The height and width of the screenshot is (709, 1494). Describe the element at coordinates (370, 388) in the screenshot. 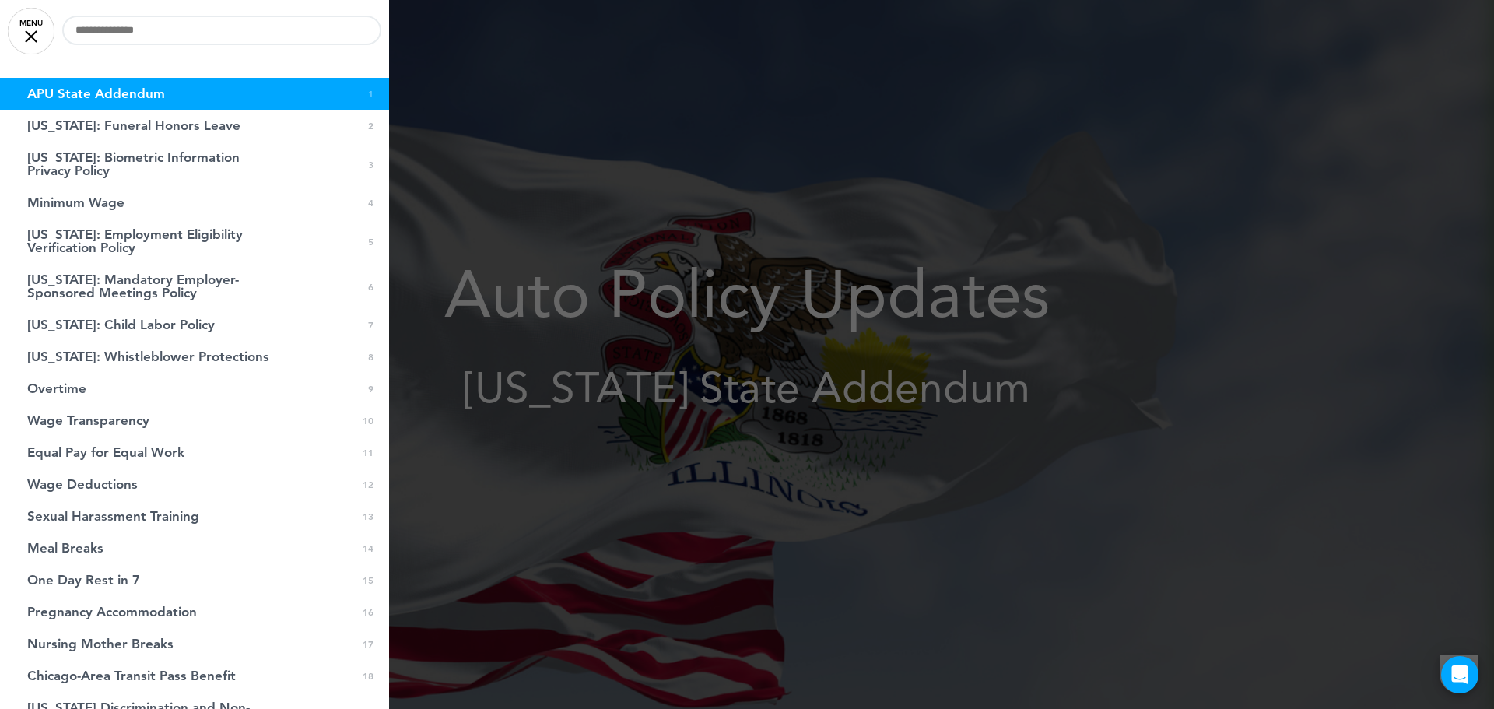

I see `span: 9` at that location.